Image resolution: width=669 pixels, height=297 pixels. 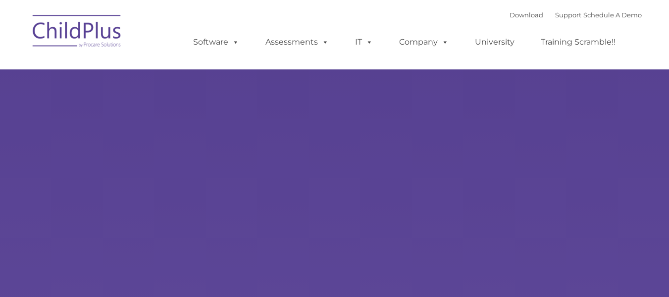 What do you see at coordinates (424, 42) in the screenshot?
I see `a: Company` at bounding box center [424, 42].